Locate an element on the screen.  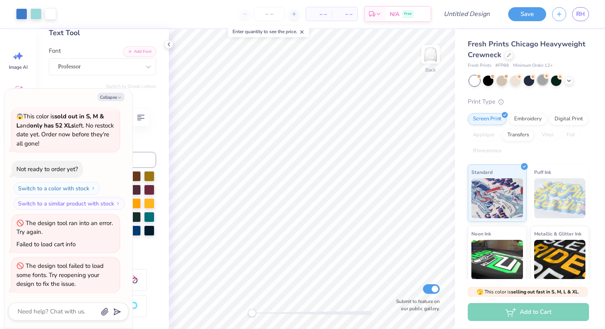
label: Font is located at coordinates (55, 51).